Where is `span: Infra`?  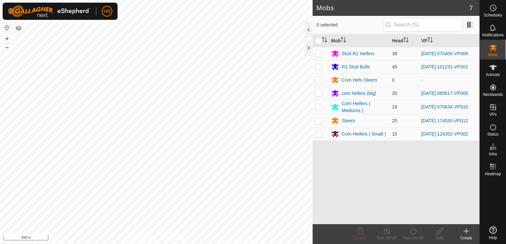 span: Infra is located at coordinates (492, 154).